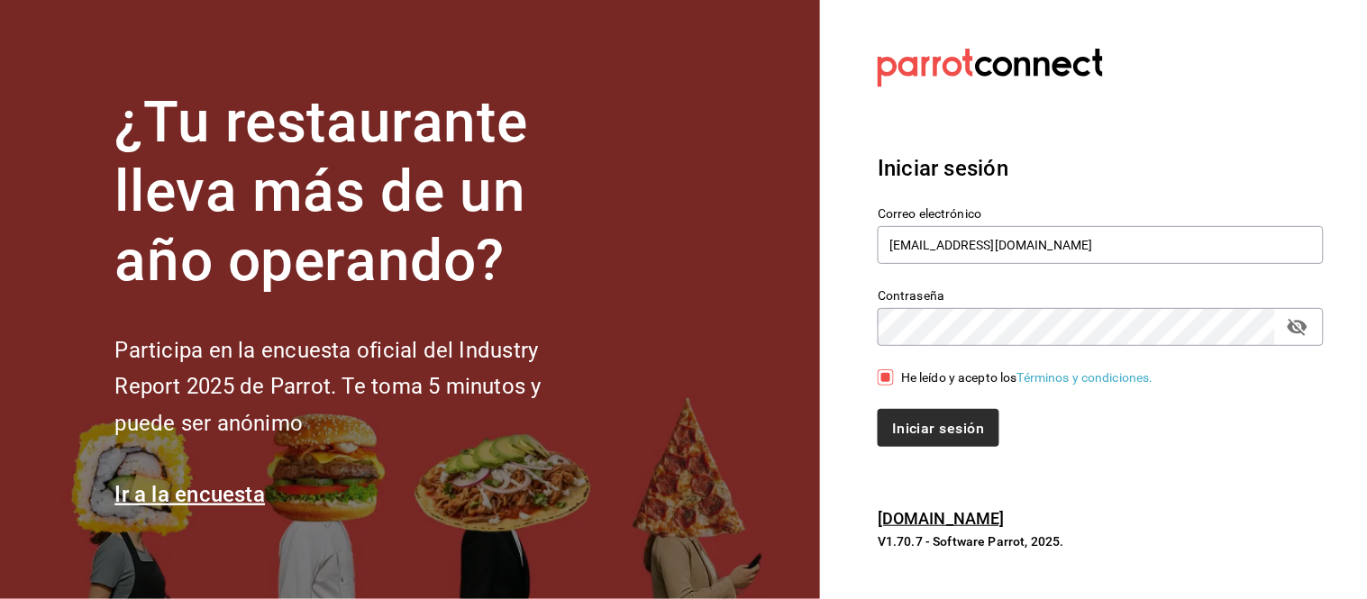  Describe the element at coordinates (929, 214) in the screenshot. I see `font: Correo electrónico` at that location.